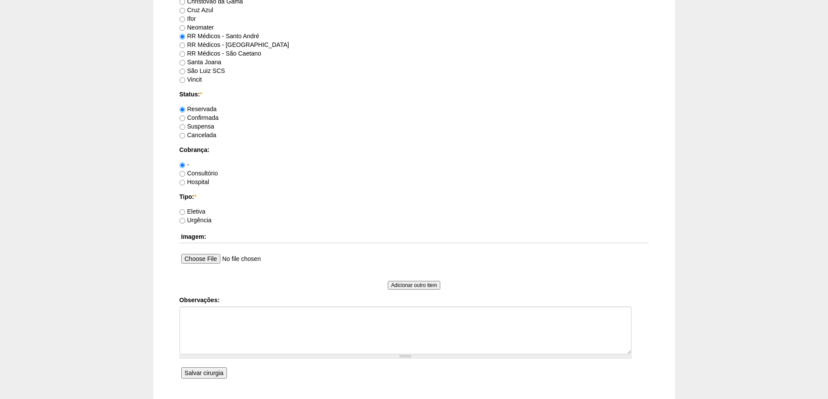 Image resolution: width=828 pixels, height=399 pixels. What do you see at coordinates (182, 28) in the screenshot?
I see `input: Neomater` at bounding box center [182, 28].